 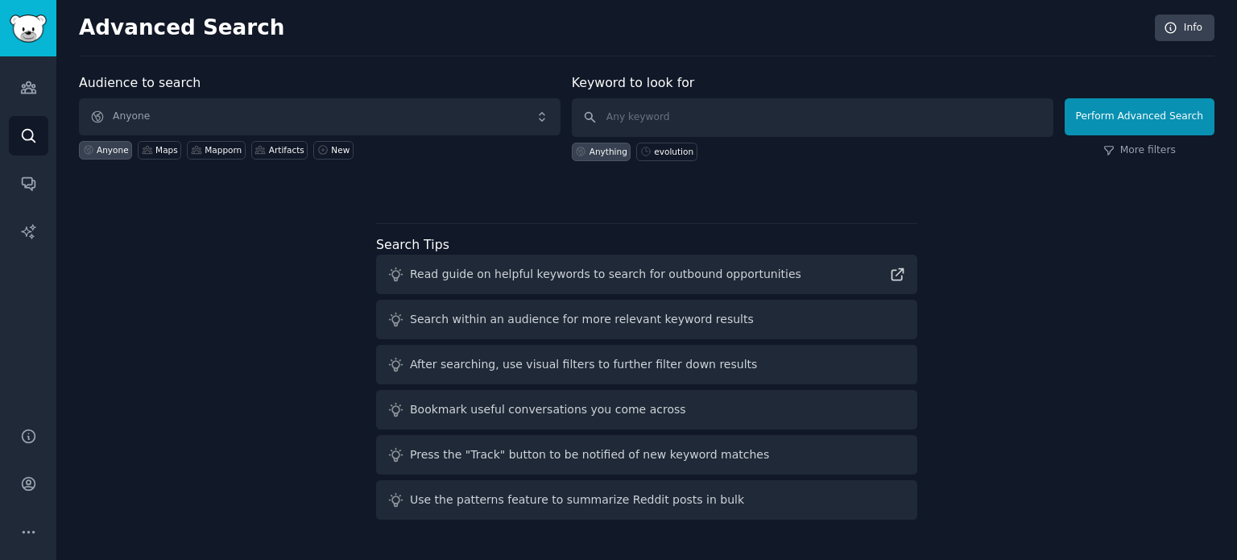 I want to click on a: New, so click(x=333, y=150).